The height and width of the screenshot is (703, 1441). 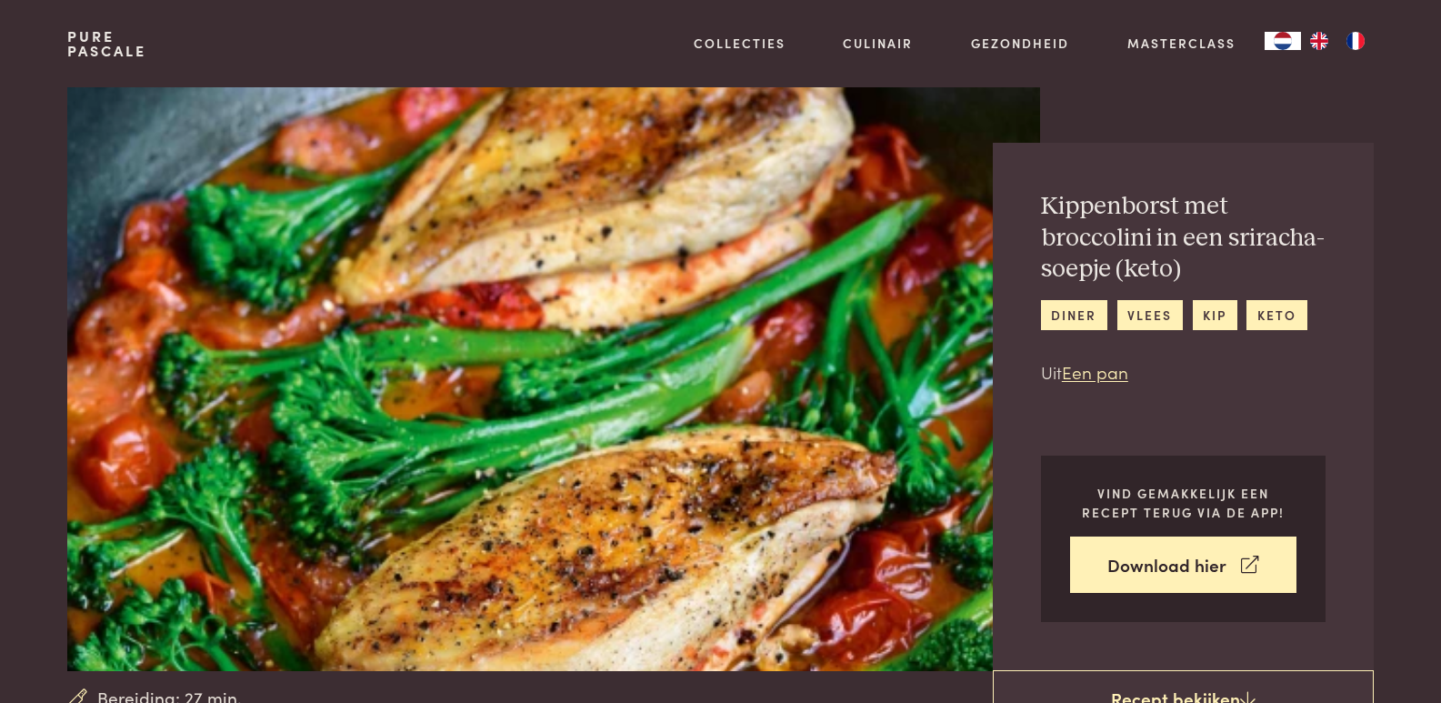 I want to click on p: Vind gemakkelijk een recept terug via de app!, so click(x=1183, y=502).